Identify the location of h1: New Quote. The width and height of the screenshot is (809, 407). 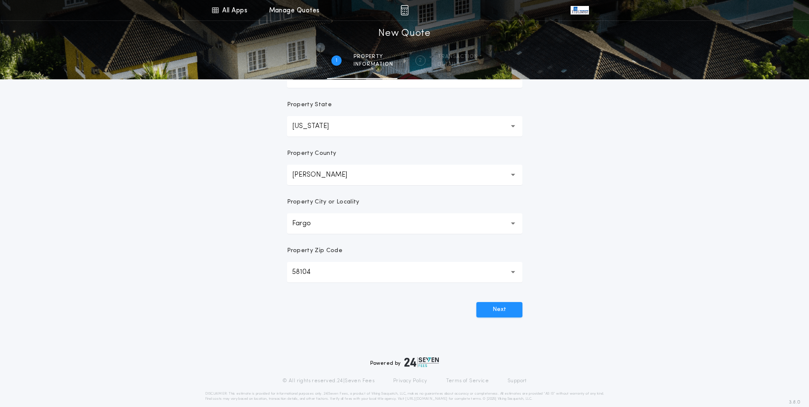
(404, 34).